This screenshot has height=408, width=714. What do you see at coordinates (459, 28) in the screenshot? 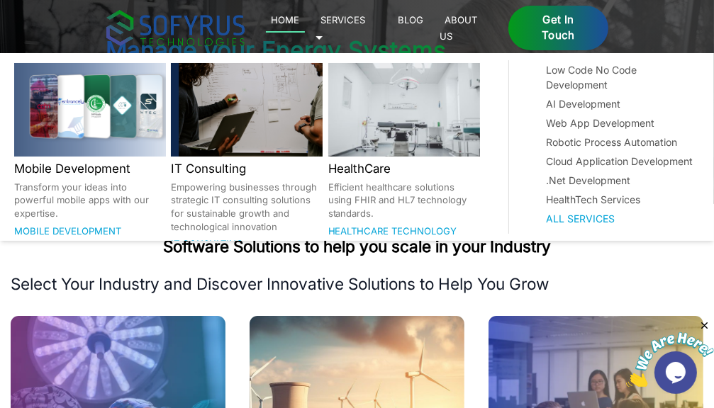
I see `a: About Us` at bounding box center [459, 28].